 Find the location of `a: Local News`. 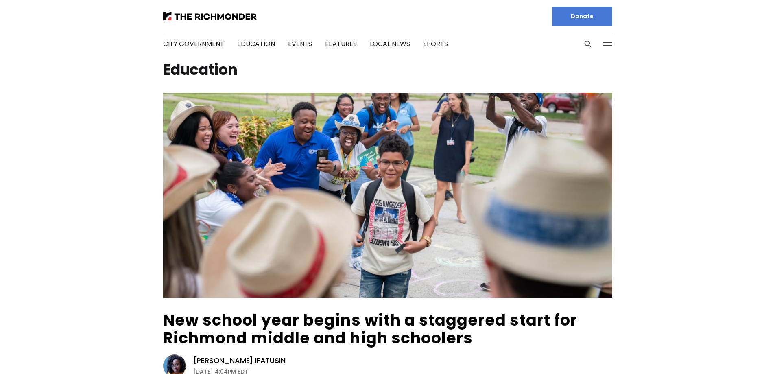

a: Local News is located at coordinates (390, 44).